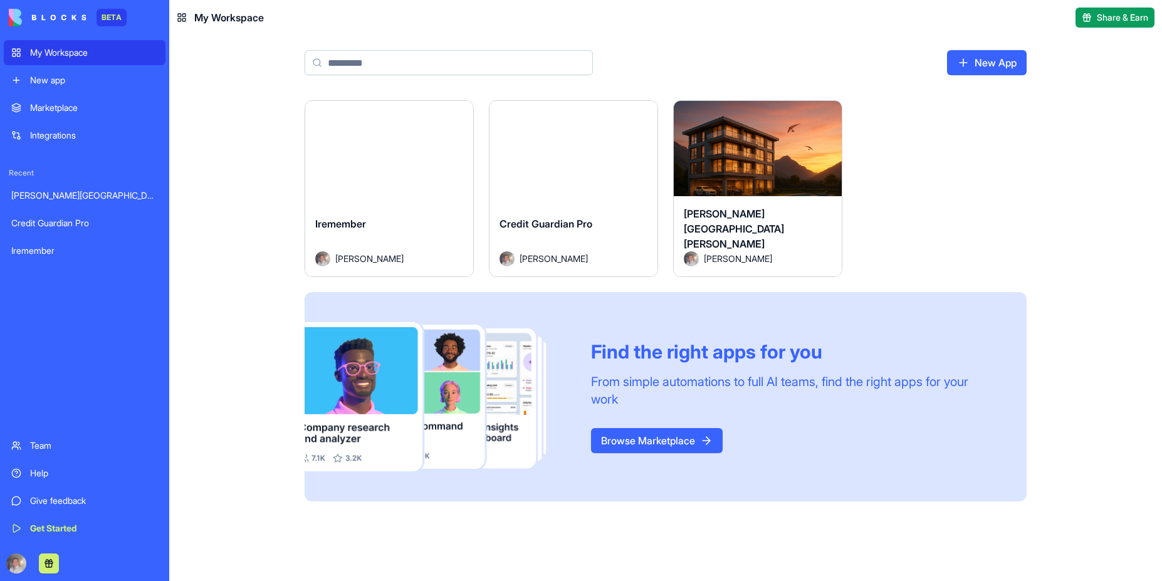  Describe the element at coordinates (85, 173) in the screenshot. I see `span: Recent` at that location.